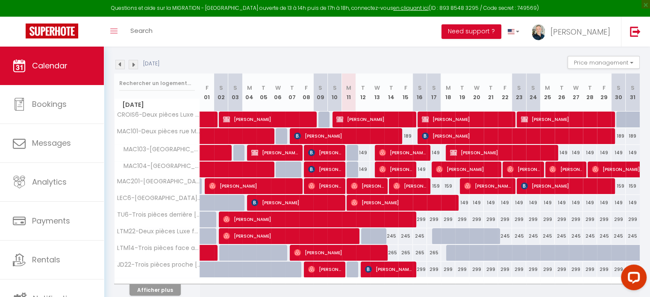  What do you see at coordinates (207, 92) in the screenshot?
I see `th: 01` at bounding box center [207, 92].